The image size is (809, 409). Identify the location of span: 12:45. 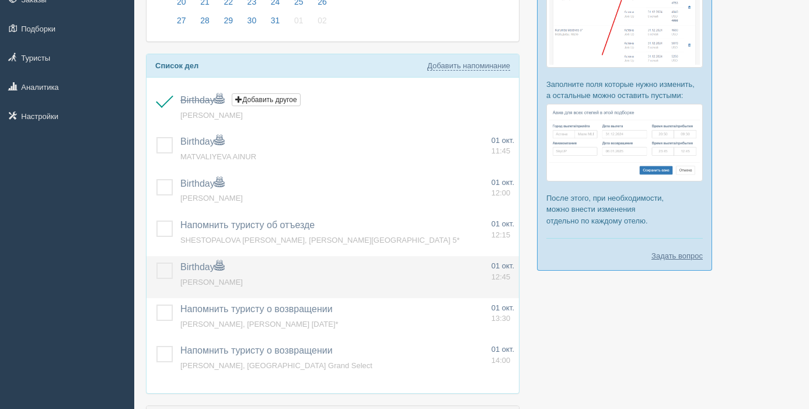
(501, 277).